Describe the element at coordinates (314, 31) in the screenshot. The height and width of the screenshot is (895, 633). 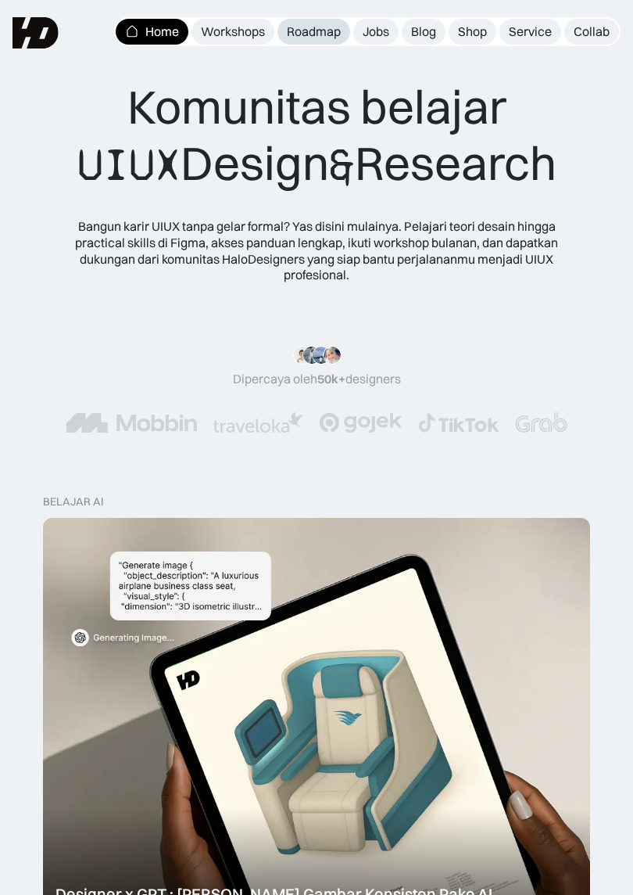
I see `span: Roadmap` at that location.